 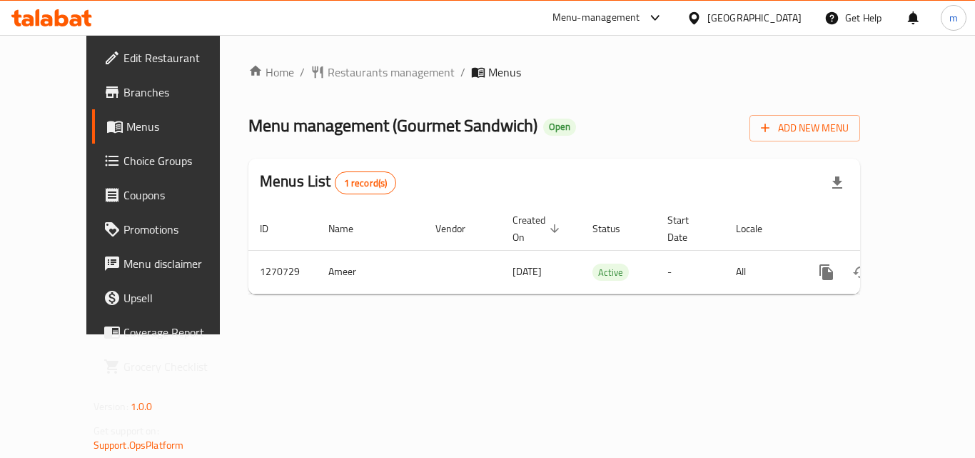 I want to click on span: ID, so click(x=273, y=228).